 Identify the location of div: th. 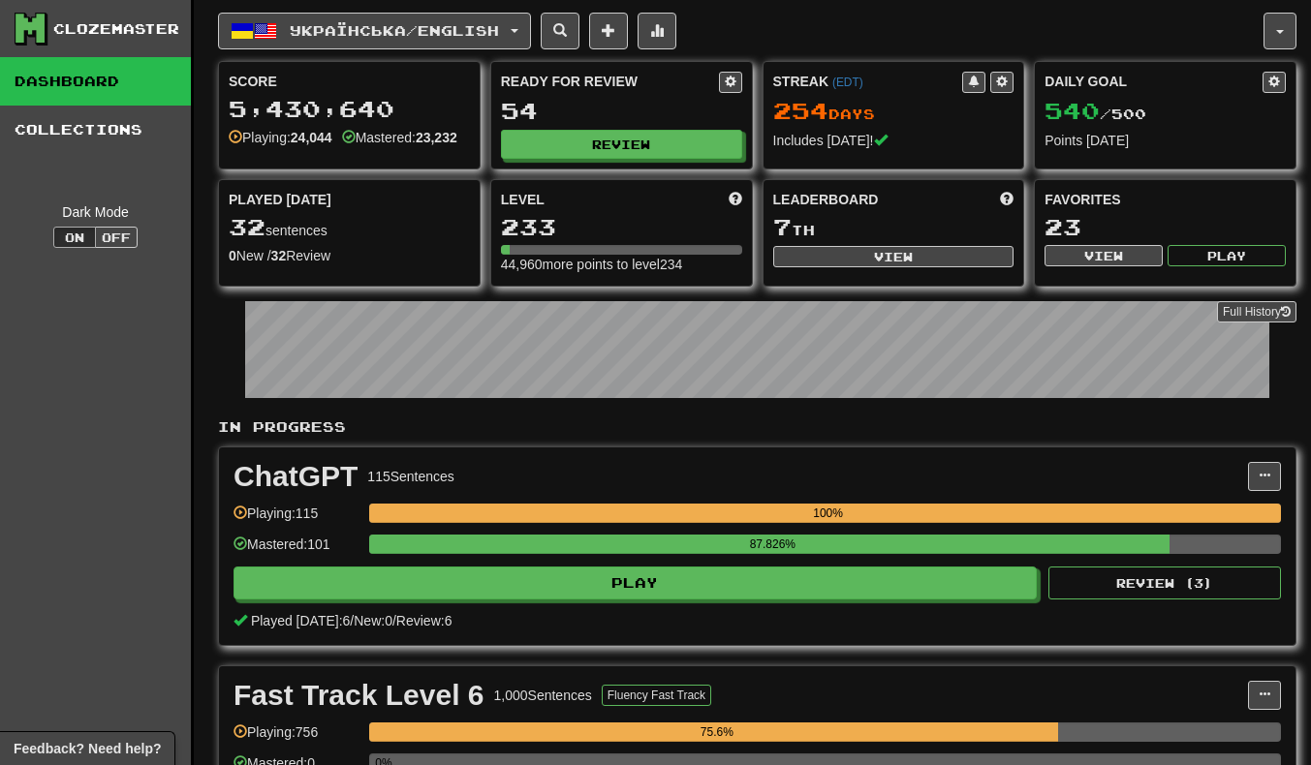
(893, 228).